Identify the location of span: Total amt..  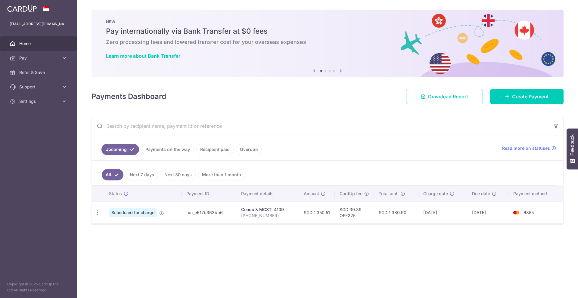
(389, 194).